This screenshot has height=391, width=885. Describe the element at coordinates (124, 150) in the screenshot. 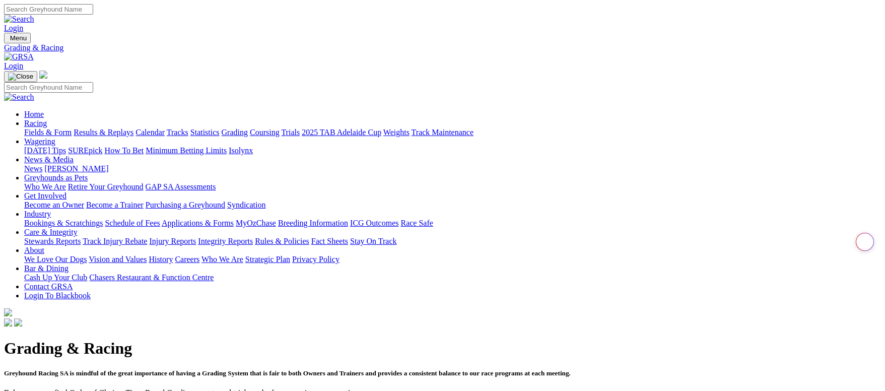

I see `a: How To Bet` at that location.